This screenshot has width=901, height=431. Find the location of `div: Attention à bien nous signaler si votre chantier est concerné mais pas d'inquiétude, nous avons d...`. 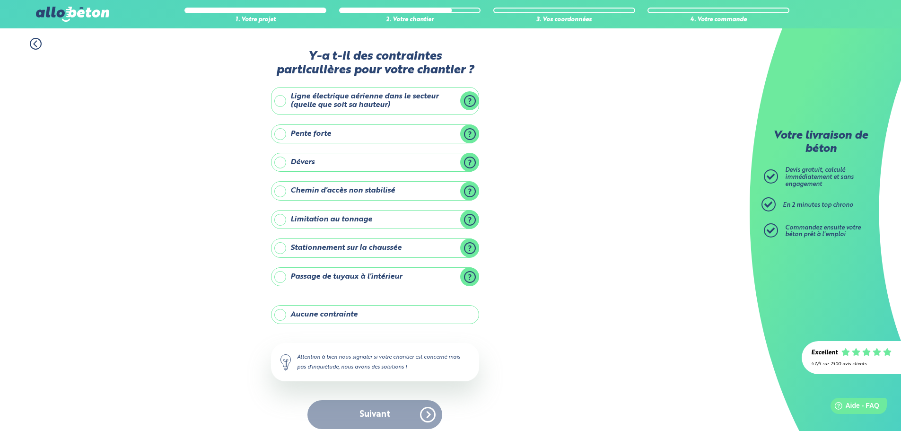

div: Attention à bien nous signaler si votre chantier est concerné mais pas d'inquiétude, nous avons d... is located at coordinates (375, 362).